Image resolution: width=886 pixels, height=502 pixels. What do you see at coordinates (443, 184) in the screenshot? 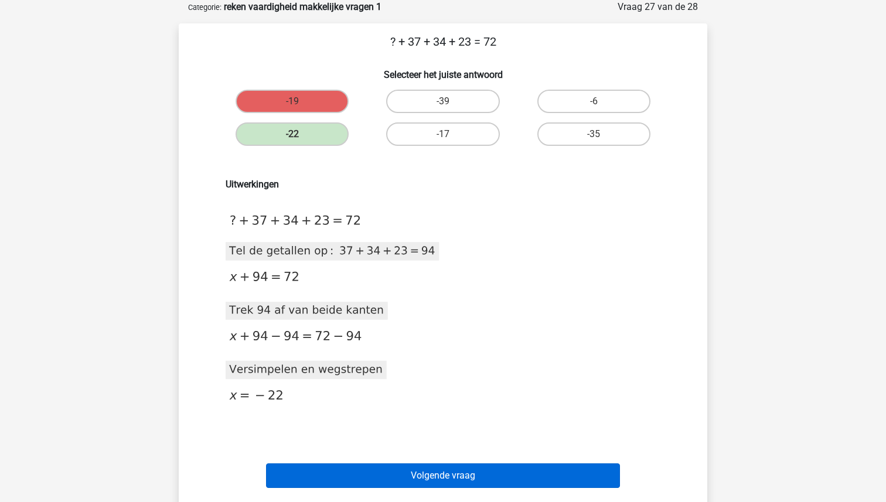
I see `h6: Uitwerkingen` at bounding box center [443, 184].